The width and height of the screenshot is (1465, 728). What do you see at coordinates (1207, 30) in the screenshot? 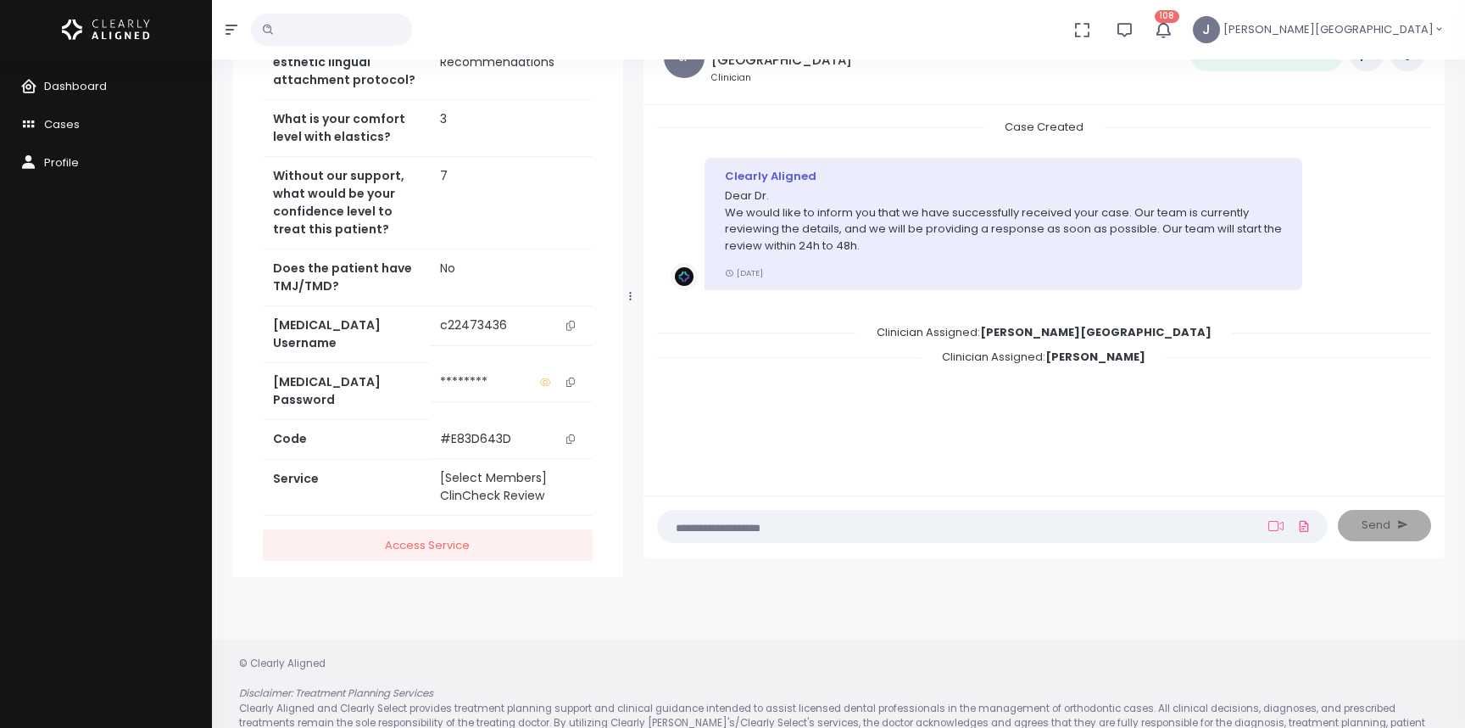
I see `span: J` at bounding box center [1207, 30].